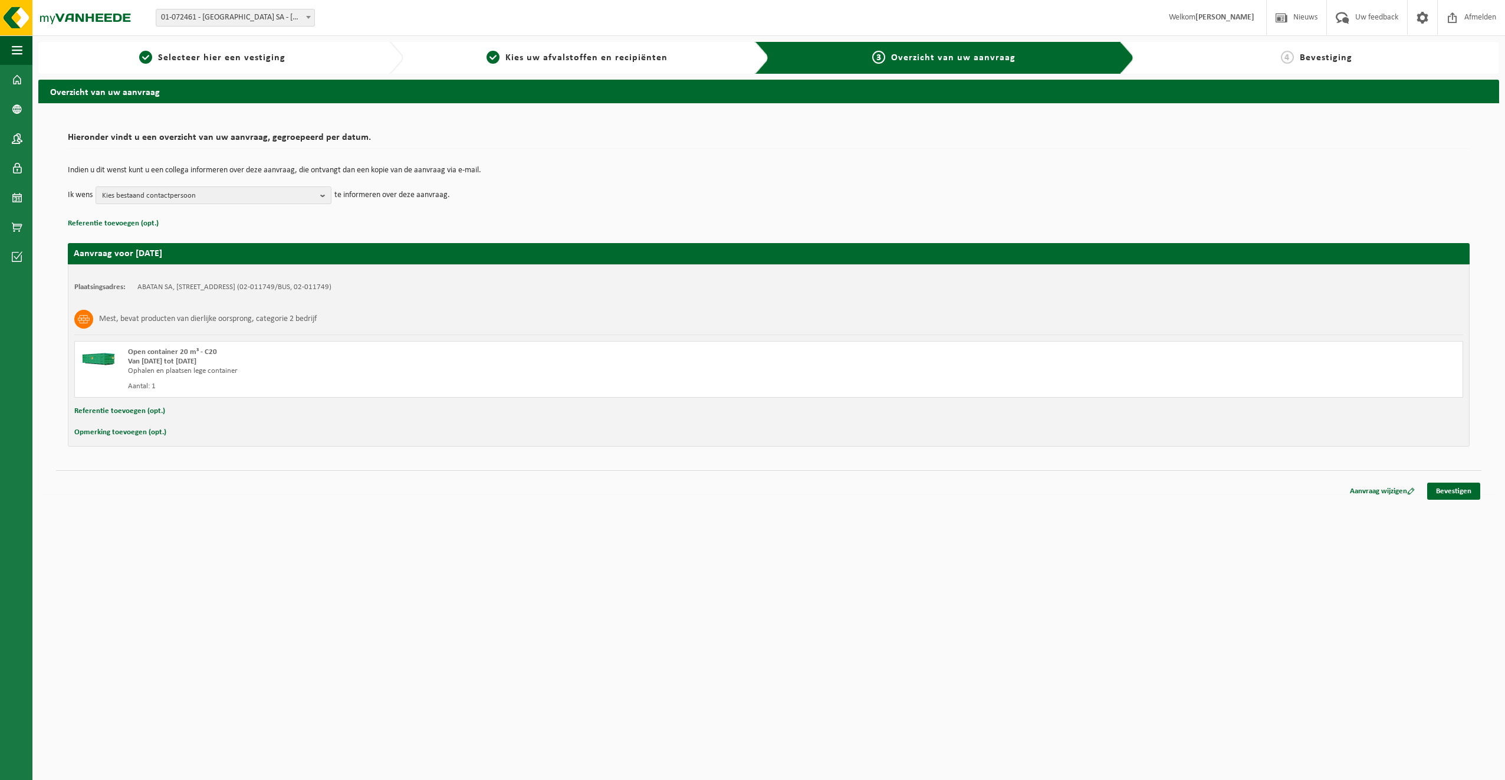 This screenshot has width=1505, height=780. What do you see at coordinates (953, 58) in the screenshot?
I see `span: Overzicht van uw aanvraag` at bounding box center [953, 58].